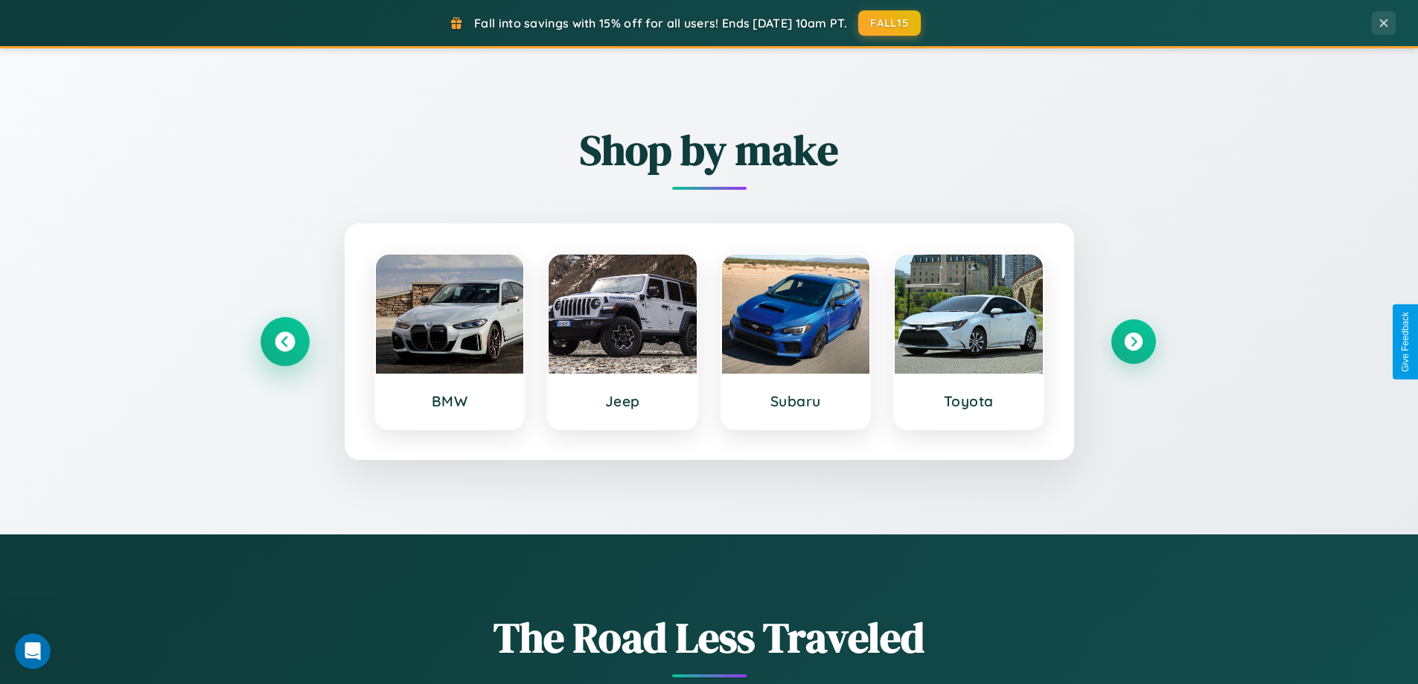 This screenshot has width=1418, height=684. Describe the element at coordinates (709, 637) in the screenshot. I see `h1: The Road Less Traveled` at that location.